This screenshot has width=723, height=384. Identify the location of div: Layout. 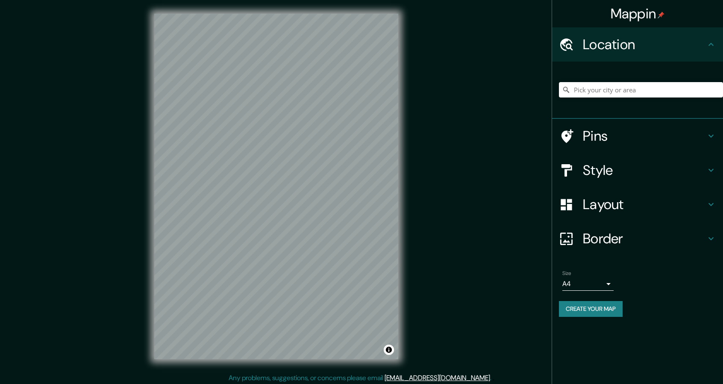
(638, 204).